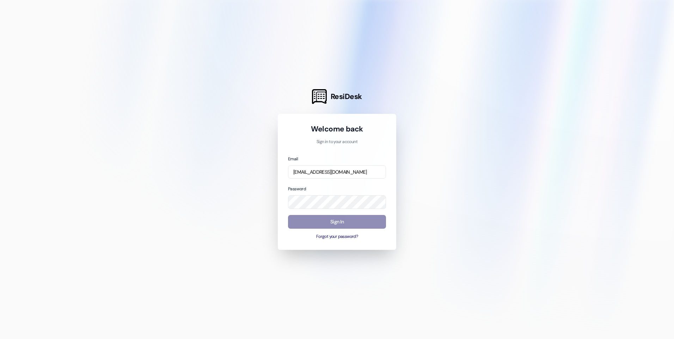 The height and width of the screenshot is (339, 674). What do you see at coordinates (337, 237) in the screenshot?
I see `button: Forgot your password?` at bounding box center [337, 237].